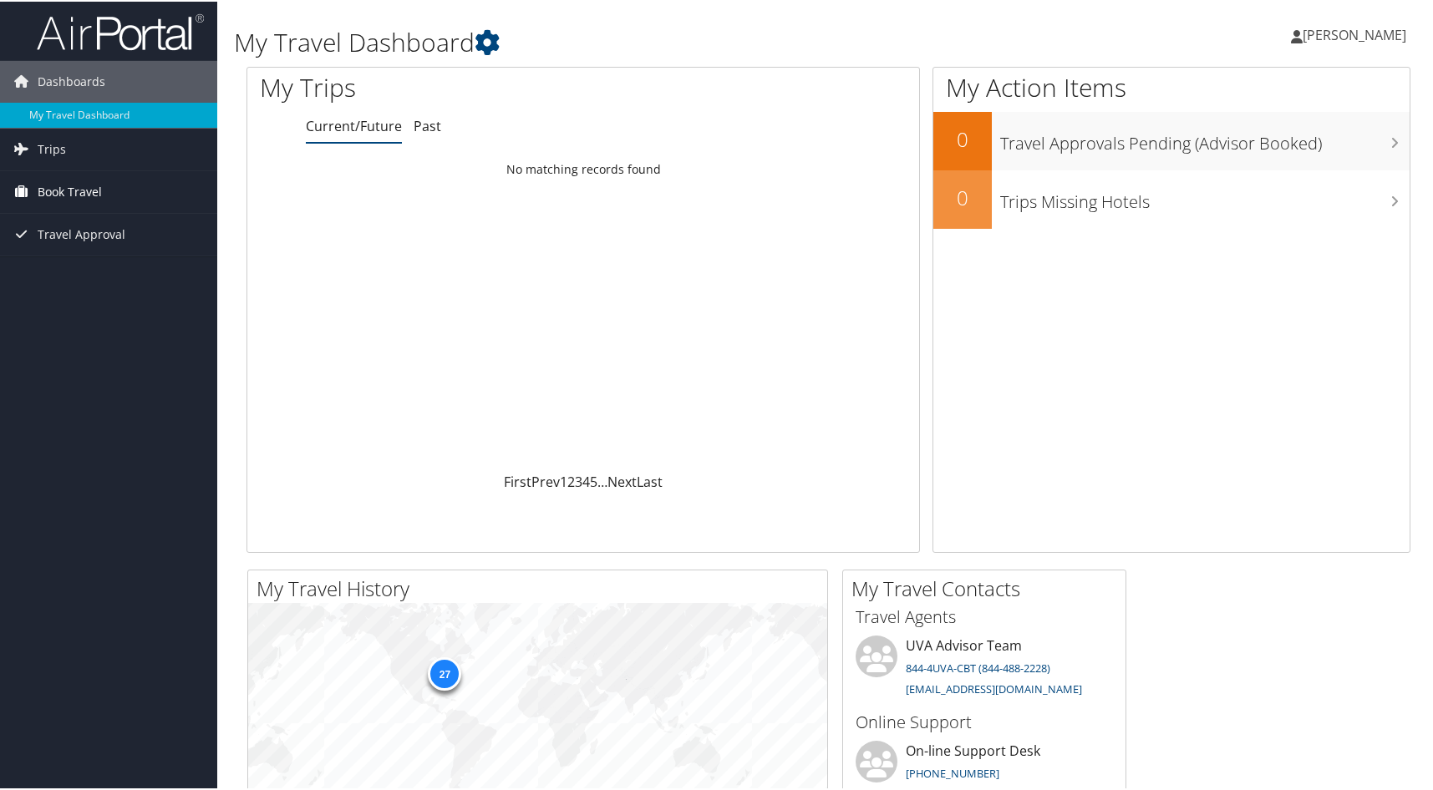  What do you see at coordinates (541, 587) in the screenshot?
I see `h2: My Travel History` at bounding box center [541, 587].